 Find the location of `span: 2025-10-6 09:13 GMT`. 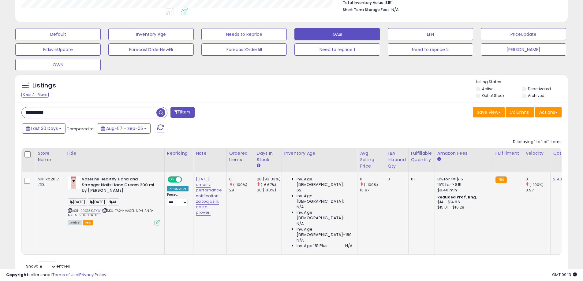

span: 2025-10-6 09:13 GMT is located at coordinates (565, 275).